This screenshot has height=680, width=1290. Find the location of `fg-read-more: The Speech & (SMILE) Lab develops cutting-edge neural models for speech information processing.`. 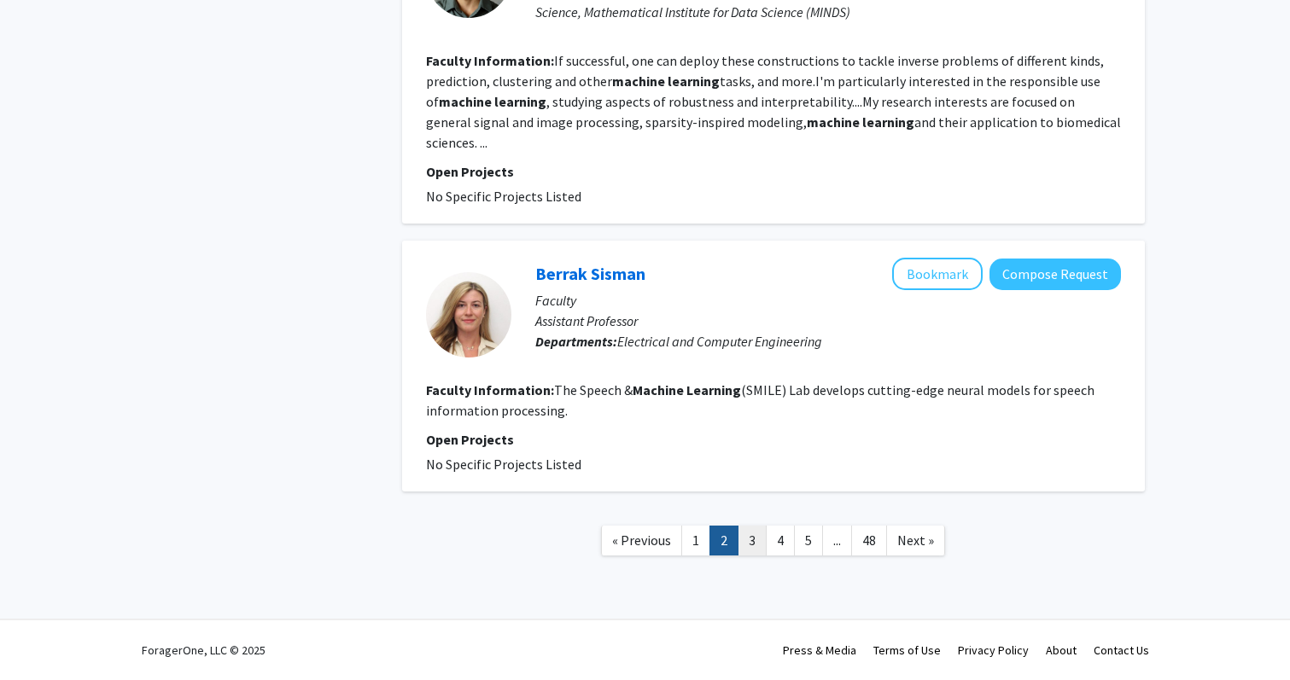

fg-read-more: The Speech & (SMILE) Lab develops cutting-edge neural models for speech information processing. is located at coordinates (760, 400).